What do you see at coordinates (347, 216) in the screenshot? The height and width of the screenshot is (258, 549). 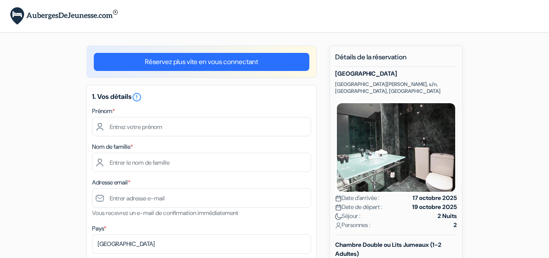 I see `span: Séjour :` at bounding box center [347, 216].